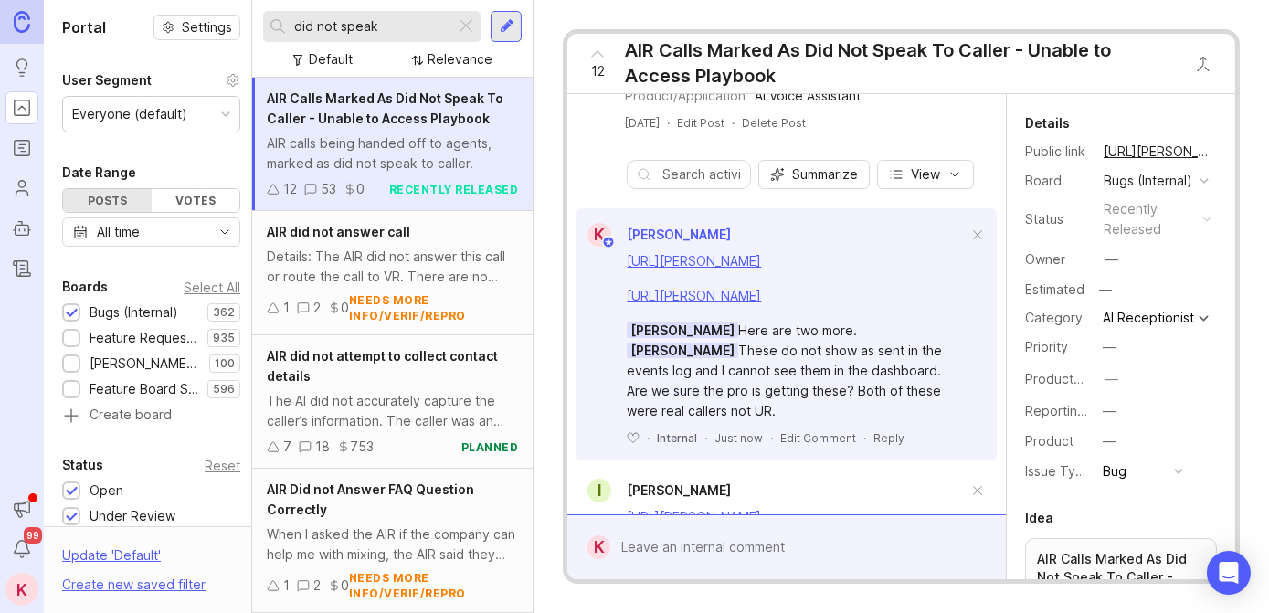 The image size is (1269, 613). Describe the element at coordinates (338, 231) in the screenshot. I see `span: AIR did not answer call` at that location.